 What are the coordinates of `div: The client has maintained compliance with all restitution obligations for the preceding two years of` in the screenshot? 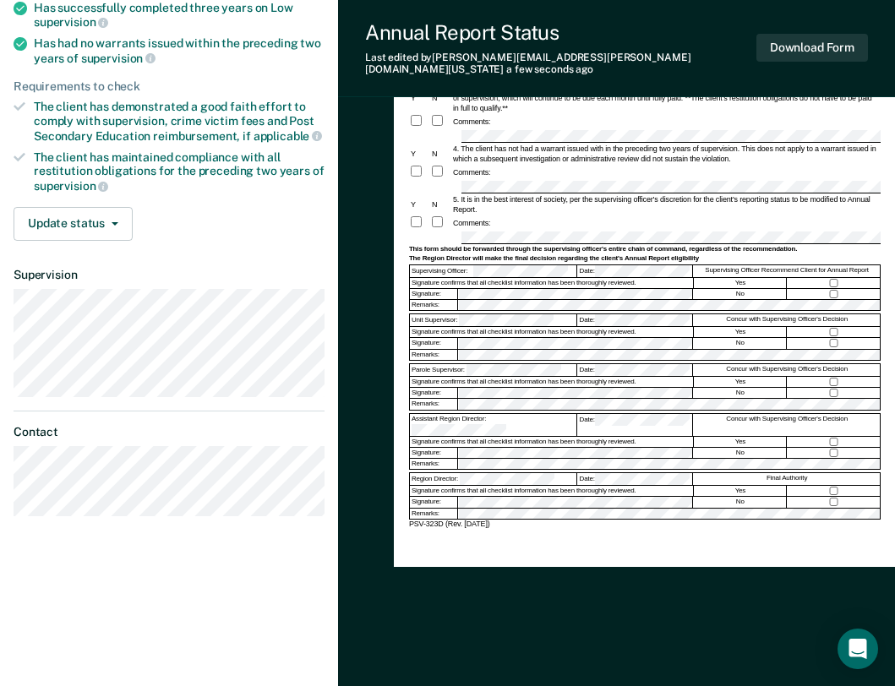 It's located at (179, 172).